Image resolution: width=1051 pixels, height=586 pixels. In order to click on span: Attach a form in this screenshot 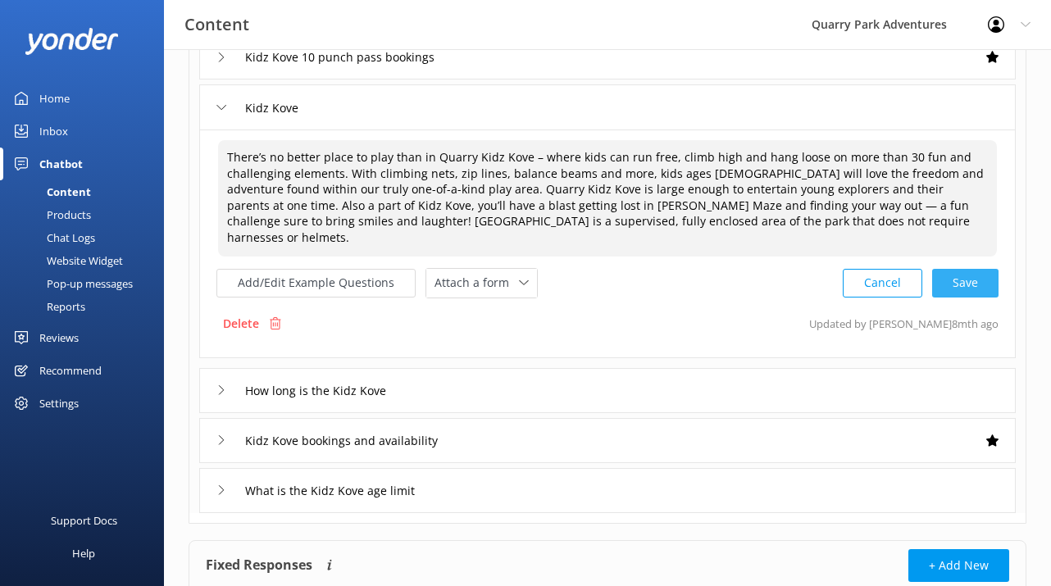, I will do `click(476, 283)`.